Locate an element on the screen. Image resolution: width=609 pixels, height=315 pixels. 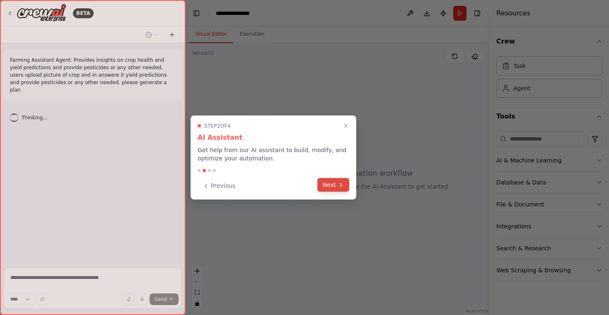
p: Get help from our AI assistant to build, modify, and optimize your automation. is located at coordinates (273, 154).